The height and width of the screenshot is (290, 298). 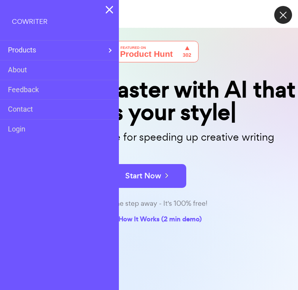 What do you see at coordinates (17, 129) in the screenshot?
I see `a: Login` at bounding box center [17, 129].